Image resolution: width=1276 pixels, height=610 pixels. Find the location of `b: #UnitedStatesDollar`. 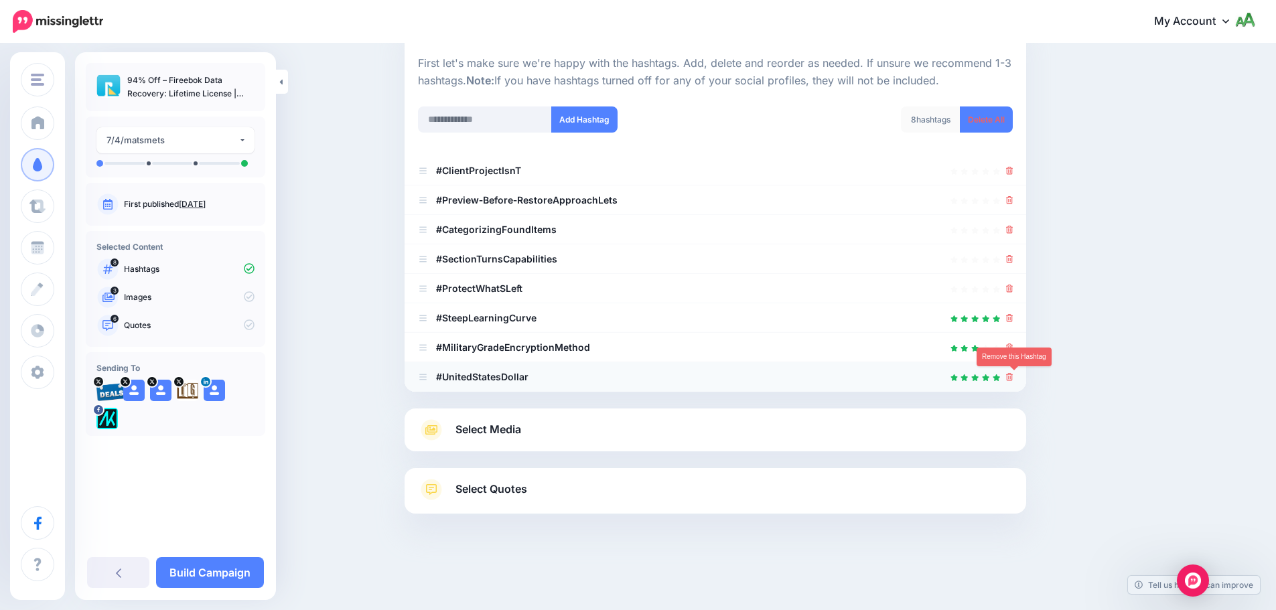

b: #UnitedStatesDollar is located at coordinates (482, 376).